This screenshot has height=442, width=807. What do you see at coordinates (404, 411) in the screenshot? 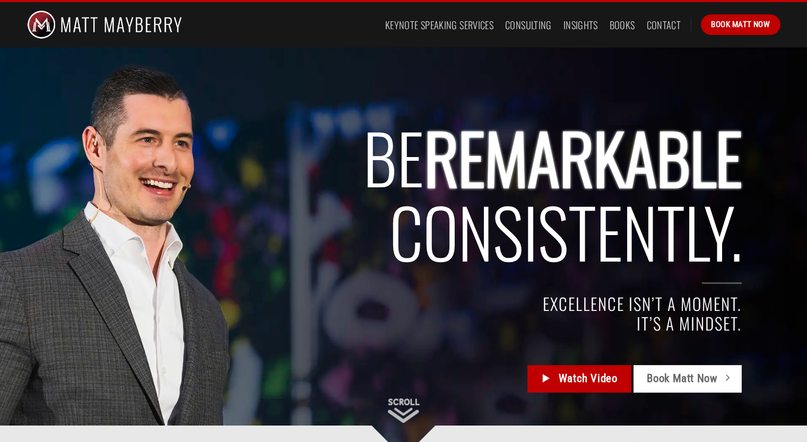
I see `img: Scroll Down` at bounding box center [404, 411].